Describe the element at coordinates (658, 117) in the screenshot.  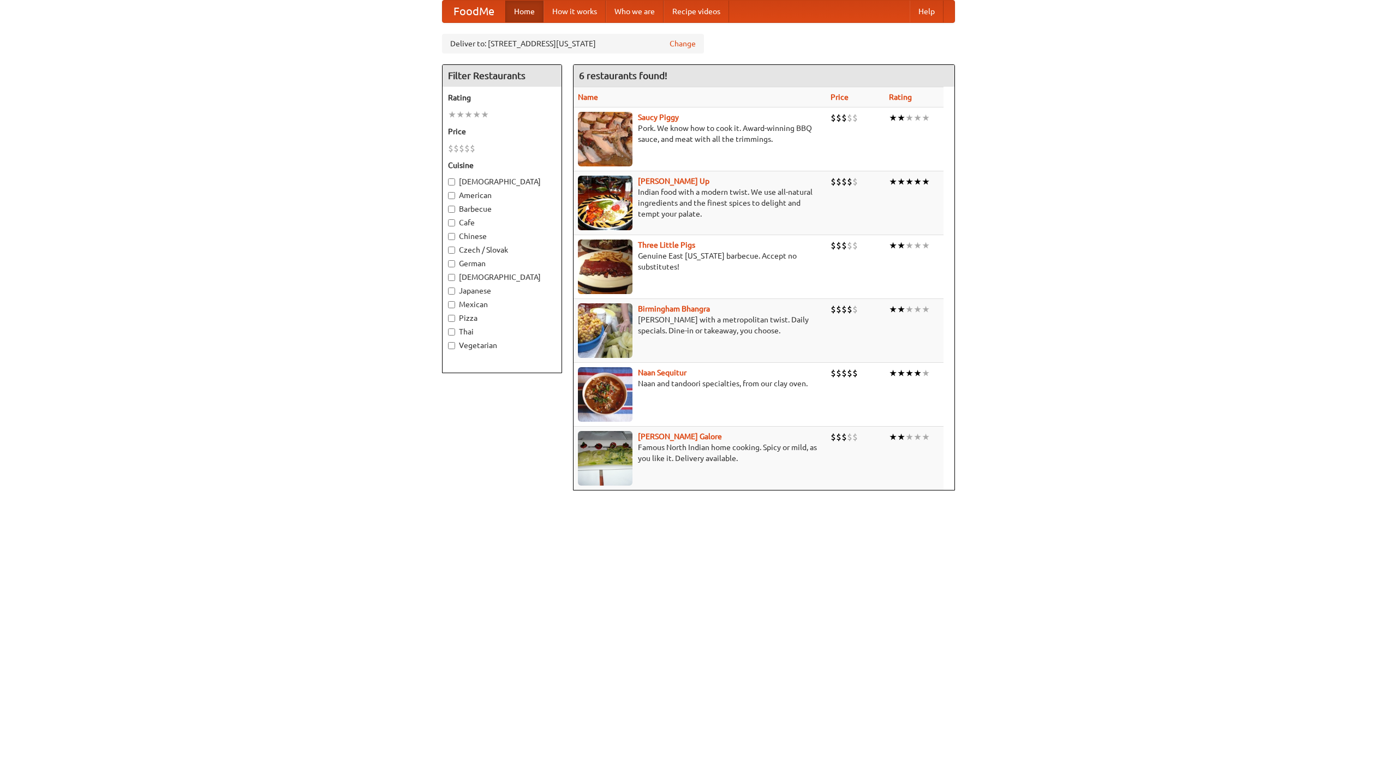
I see `b: Saucy Piggy` at that location.